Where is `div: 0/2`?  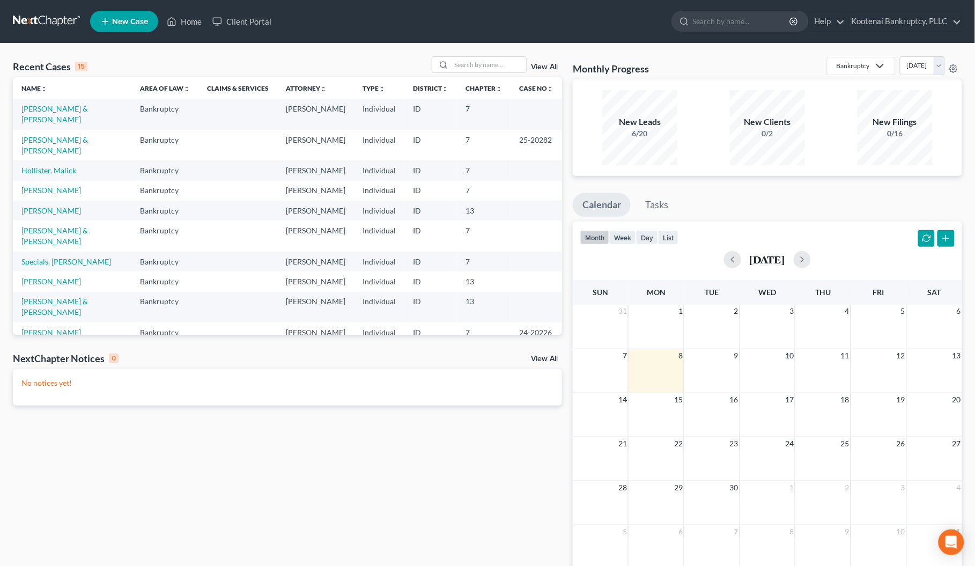 div: 0/2 is located at coordinates (768, 134).